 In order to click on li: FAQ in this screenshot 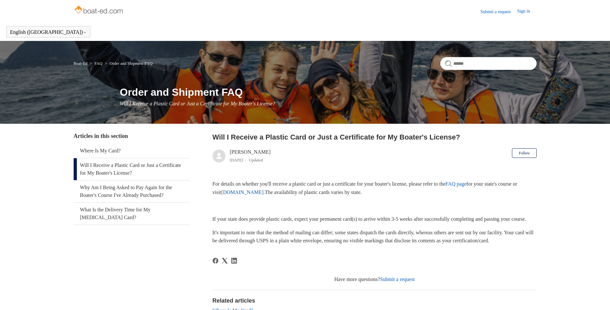, I will do `click(96, 63)`.